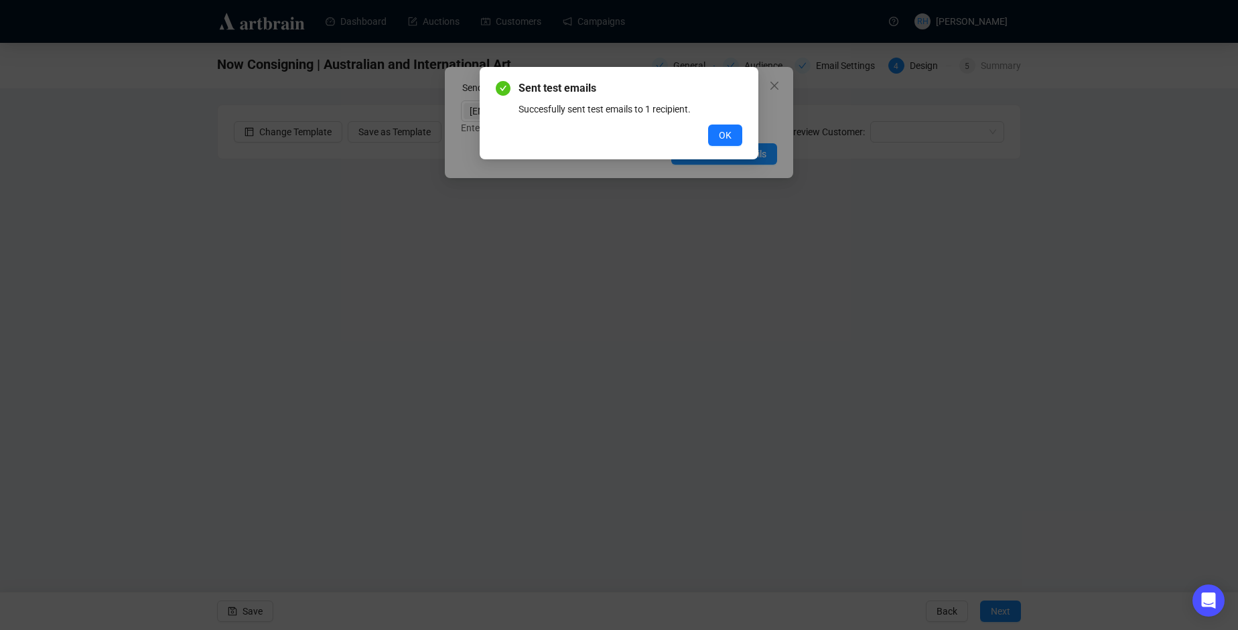 This screenshot has width=1238, height=630. What do you see at coordinates (1208, 601) in the screenshot?
I see `div: Open Intercom Messenger` at bounding box center [1208, 601].